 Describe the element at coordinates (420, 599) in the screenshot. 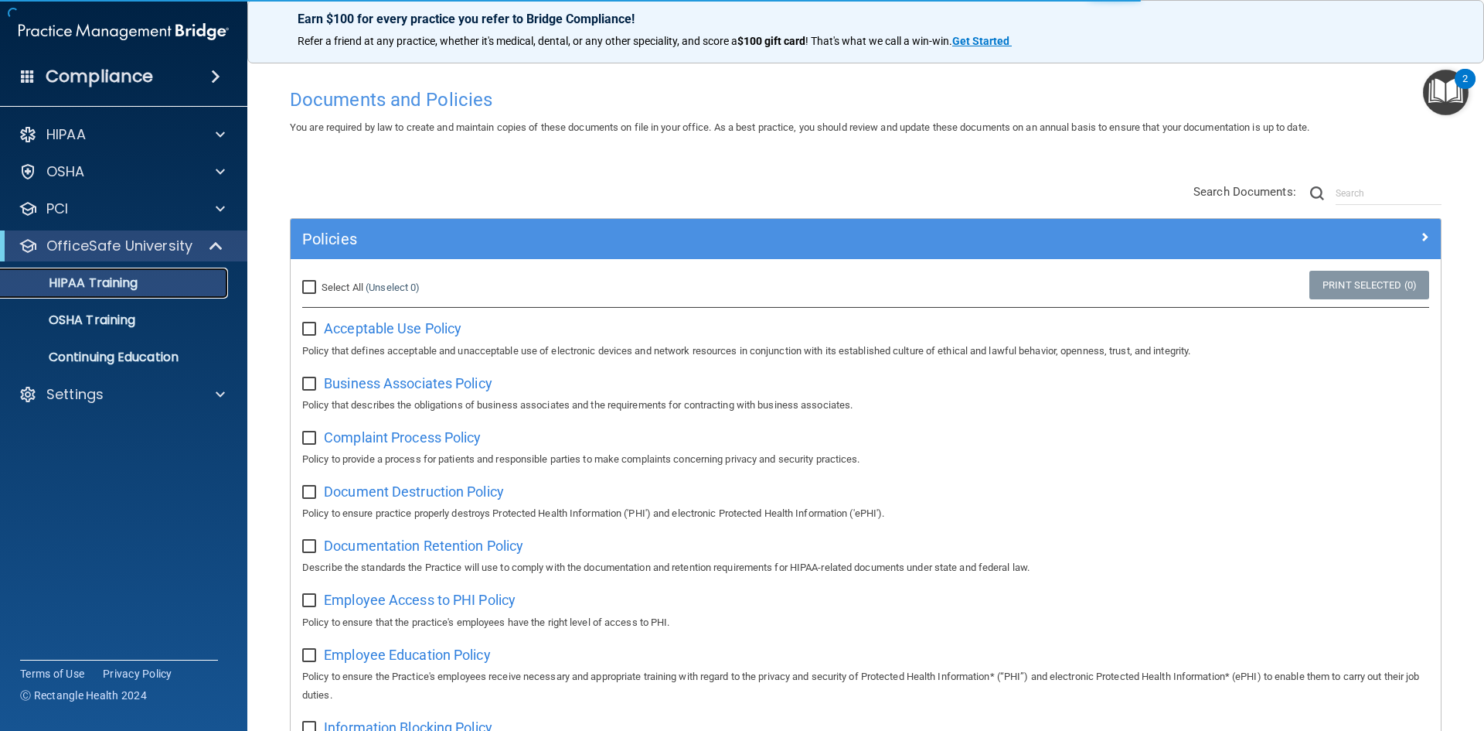

I see `span: Employee Access to PHI Policy` at that location.